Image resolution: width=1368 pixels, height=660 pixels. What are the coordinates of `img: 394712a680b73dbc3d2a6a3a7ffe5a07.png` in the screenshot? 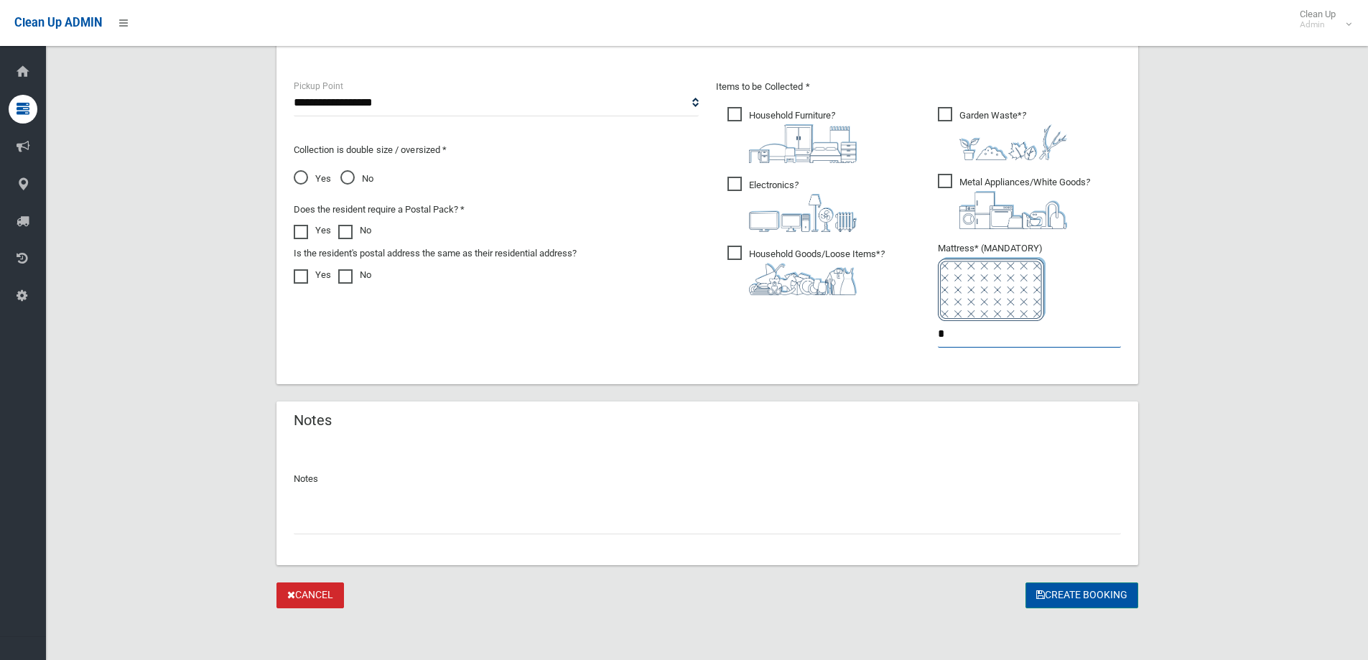 It's located at (803, 213).